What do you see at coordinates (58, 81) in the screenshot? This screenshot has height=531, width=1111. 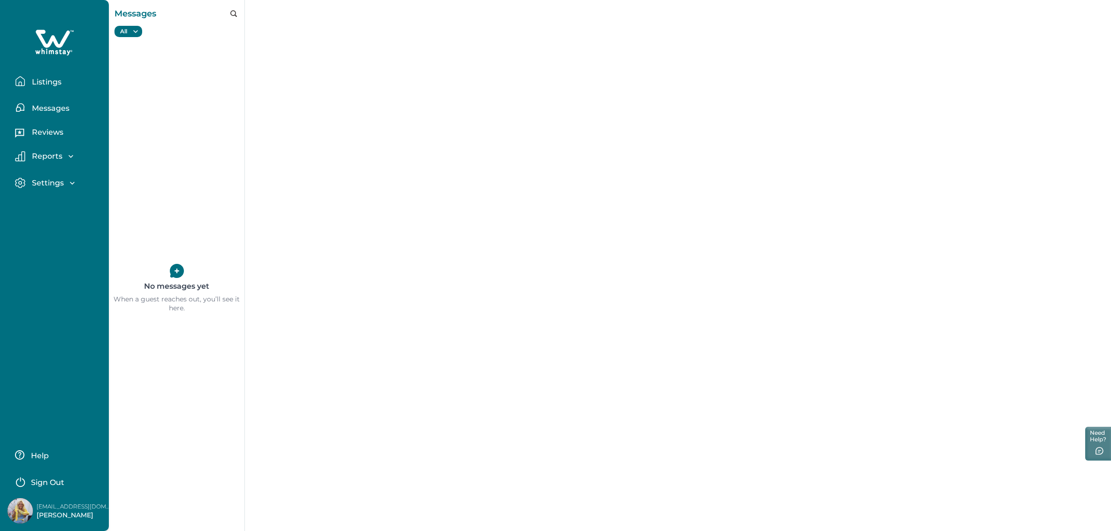 I see `button: Listings` at bounding box center [58, 81].